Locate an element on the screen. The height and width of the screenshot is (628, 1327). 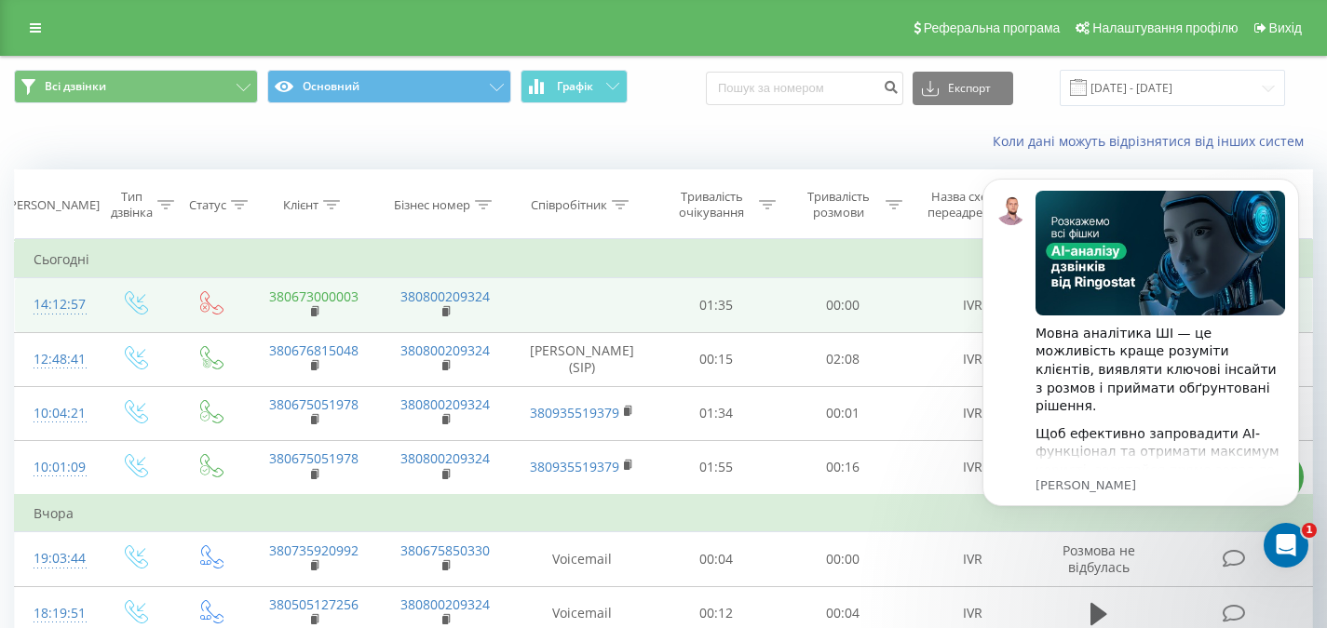
td: Сьогодні is located at coordinates (664, 260).